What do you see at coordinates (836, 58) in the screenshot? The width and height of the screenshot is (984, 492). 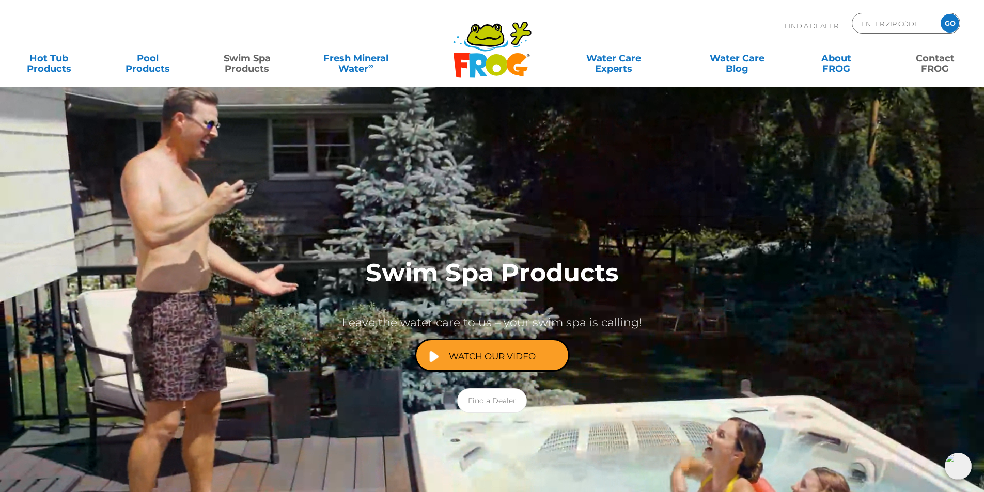 I see `a: AboutFROG` at bounding box center [836, 58].